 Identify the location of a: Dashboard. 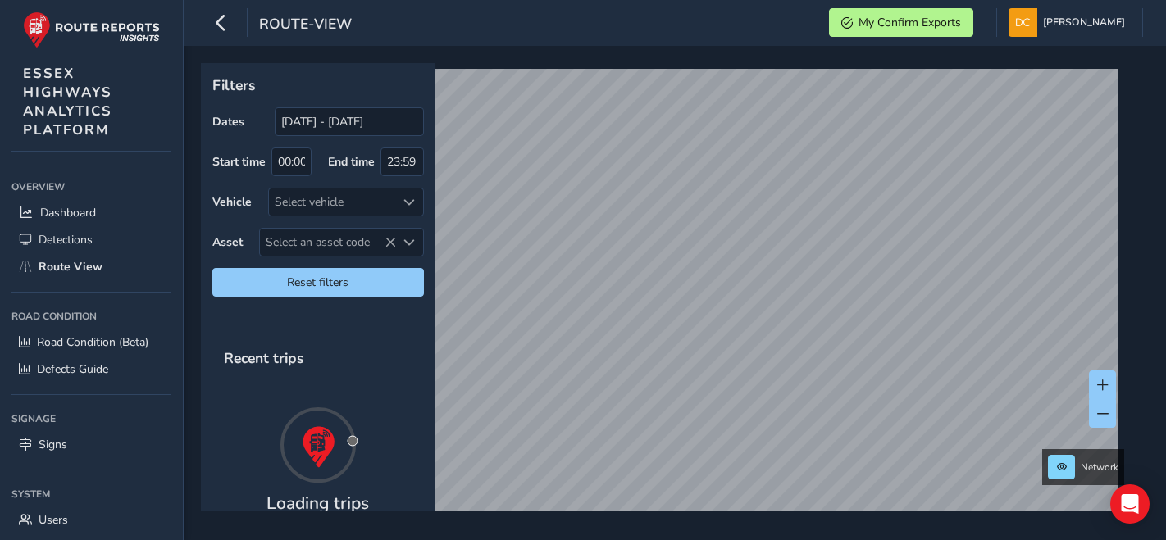
(91, 212).